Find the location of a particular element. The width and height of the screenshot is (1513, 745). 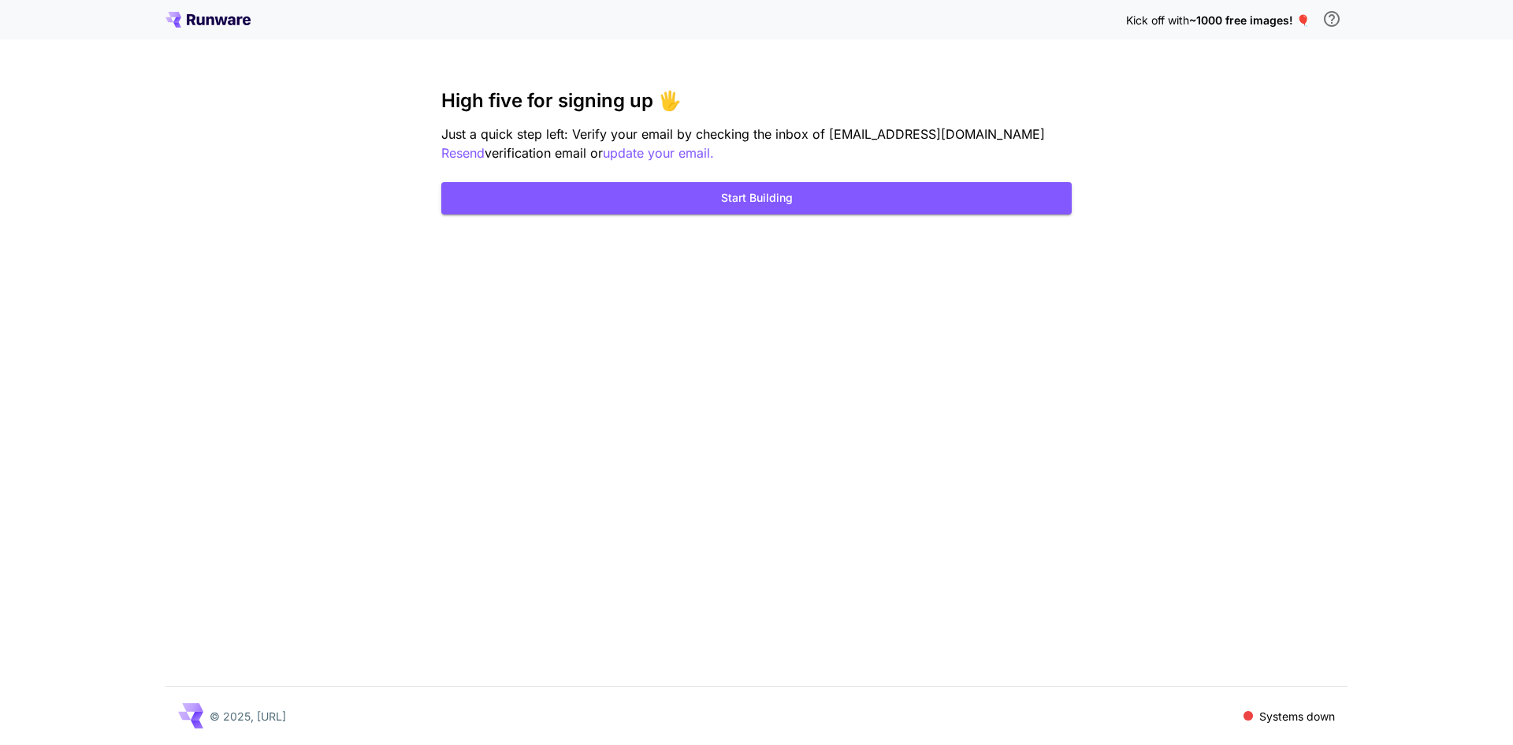

button: Resend is located at coordinates (463, 153).